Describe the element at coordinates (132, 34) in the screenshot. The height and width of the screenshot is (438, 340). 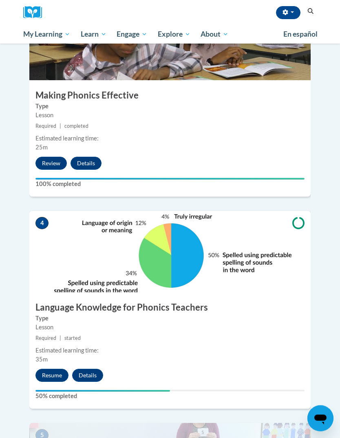
I see `a: Engage` at that location.